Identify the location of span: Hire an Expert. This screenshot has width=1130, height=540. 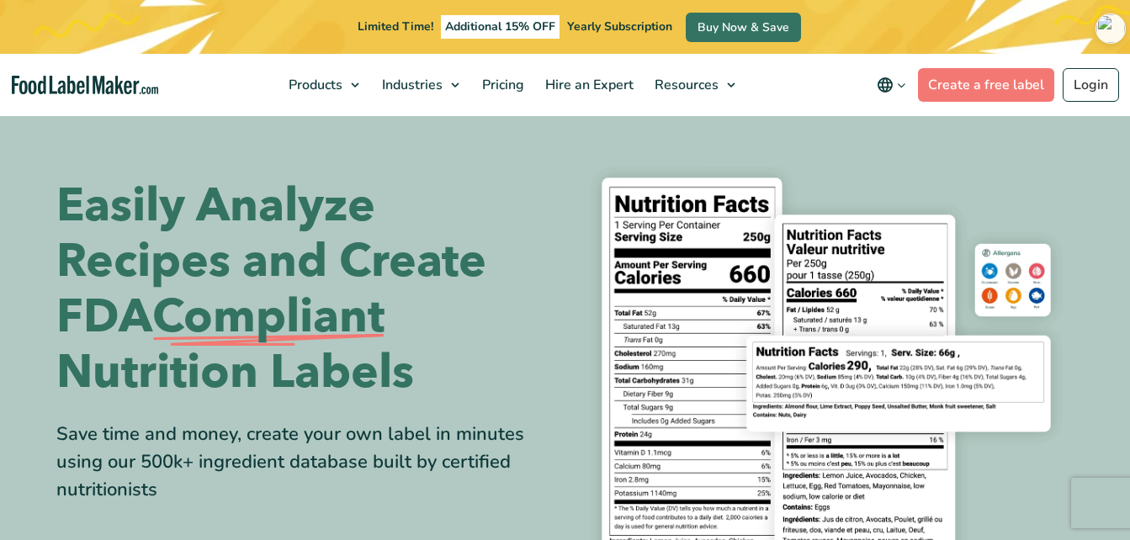
(587, 85).